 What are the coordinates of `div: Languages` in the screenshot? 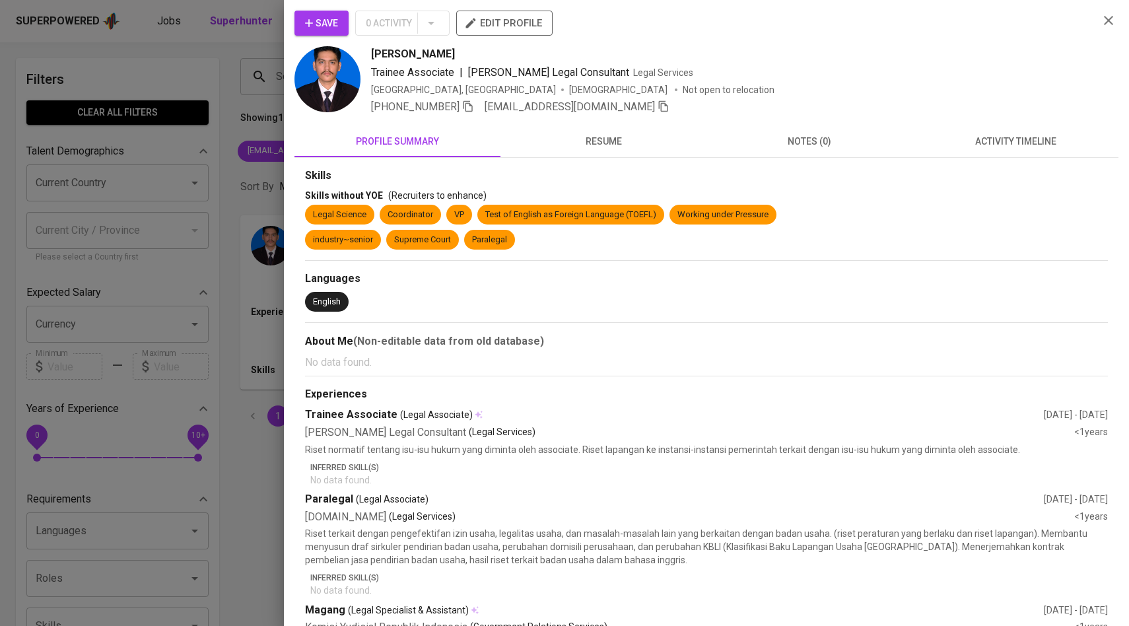 It's located at (706, 279).